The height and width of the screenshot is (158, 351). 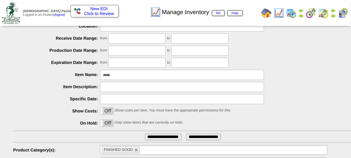 What do you see at coordinates (202, 12) in the screenshot?
I see `span: Manage Inventory` at bounding box center [202, 12].